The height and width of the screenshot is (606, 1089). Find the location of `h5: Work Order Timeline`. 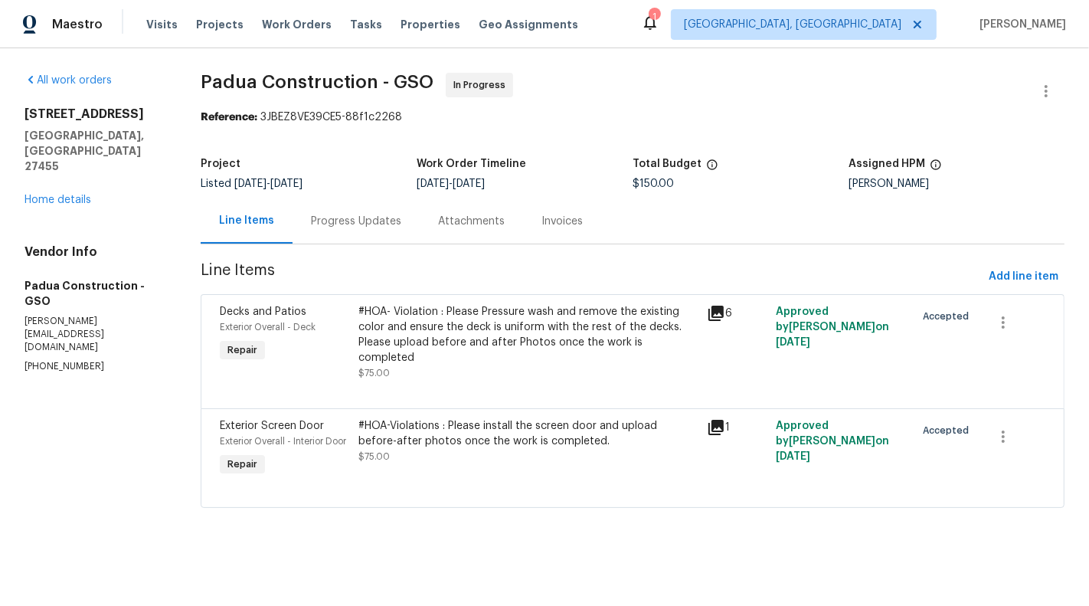

h5: Work Order Timeline is located at coordinates (471, 164).